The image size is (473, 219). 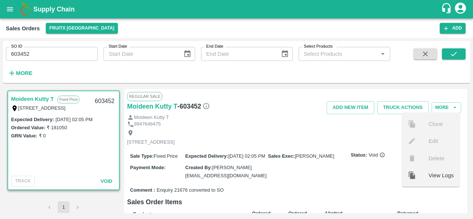 What do you see at coordinates (42, 136) in the screenshot?
I see `label: ₹ 0` at bounding box center [42, 136].